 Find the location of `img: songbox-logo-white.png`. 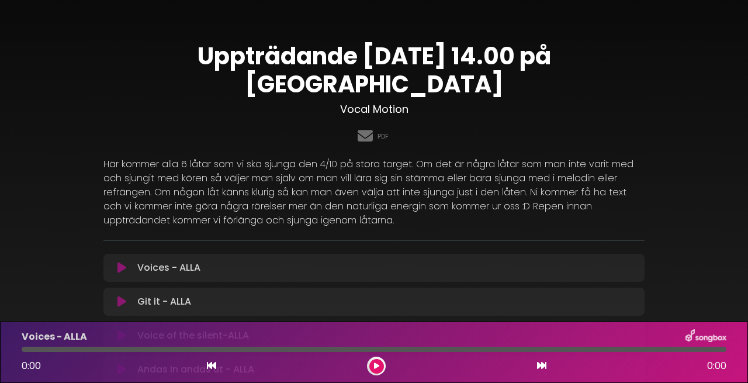

img: songbox-logo-white.png is located at coordinates (706, 337).